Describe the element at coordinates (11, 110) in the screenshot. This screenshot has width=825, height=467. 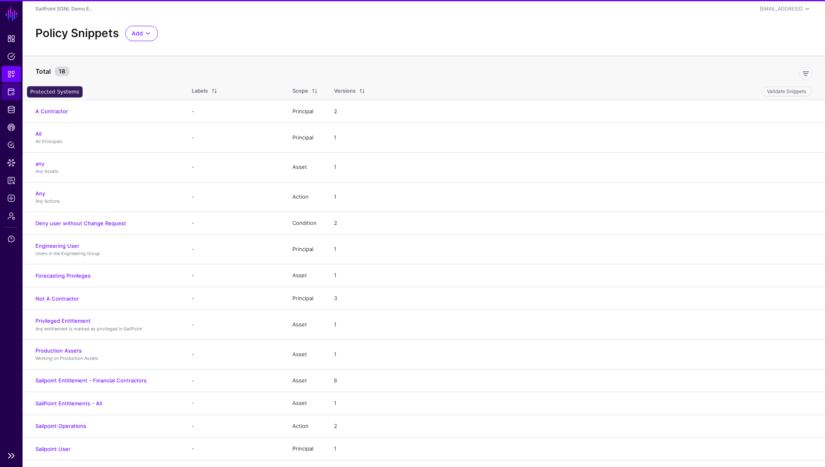
I see `a: Identity Data Fabric` at that location.